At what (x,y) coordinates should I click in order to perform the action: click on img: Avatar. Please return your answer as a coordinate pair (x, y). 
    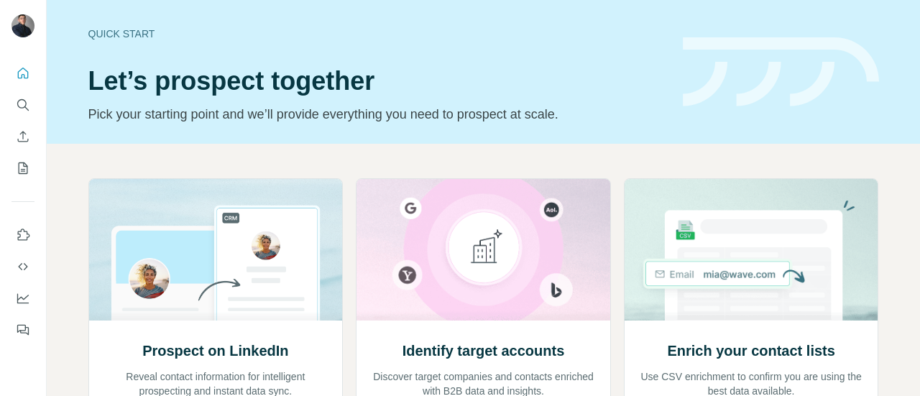
    Looking at the image, I should click on (23, 26).